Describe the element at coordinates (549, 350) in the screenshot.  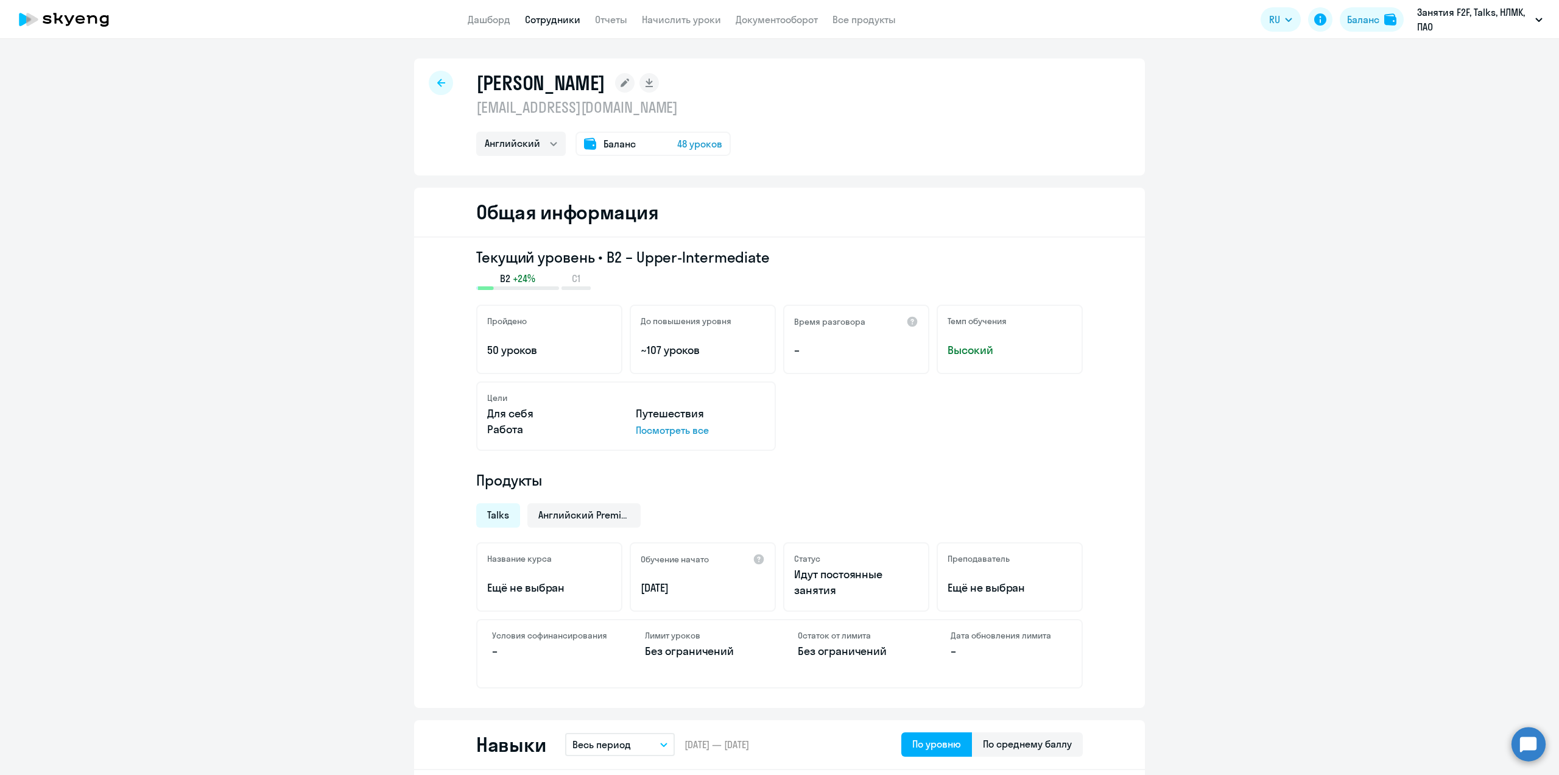
I see `p: 50 уроков` at that location.